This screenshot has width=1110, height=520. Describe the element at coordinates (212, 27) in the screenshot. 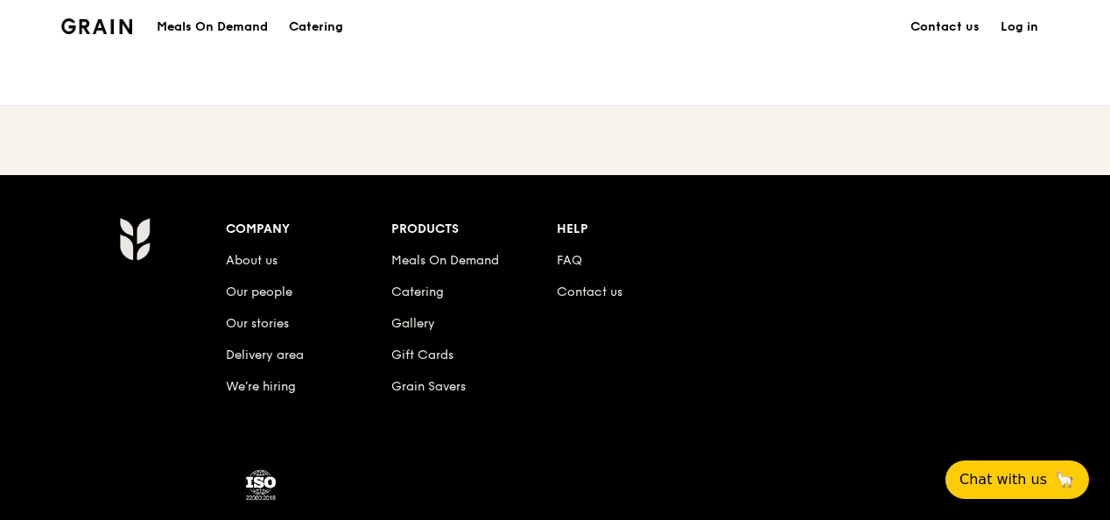

I see `h1: Meals On Demand` at that location.